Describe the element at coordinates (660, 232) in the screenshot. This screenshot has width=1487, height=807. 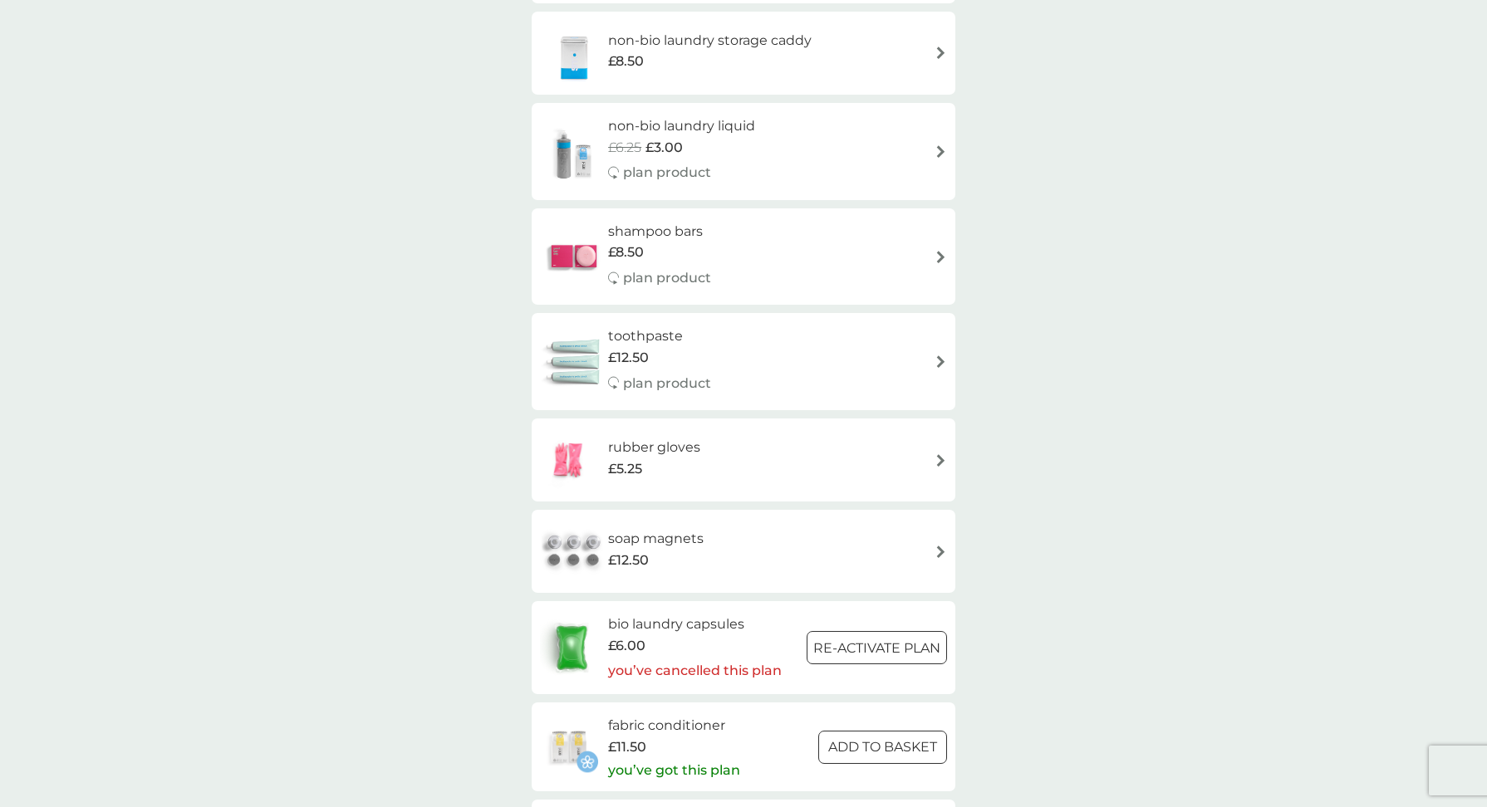
I see `h6: shampoo bars` at that location.